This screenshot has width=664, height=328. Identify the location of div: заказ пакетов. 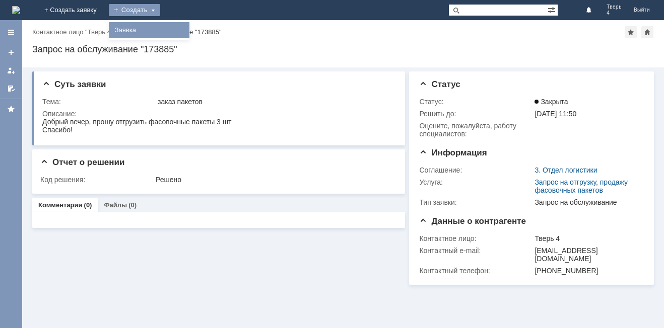
(274, 102).